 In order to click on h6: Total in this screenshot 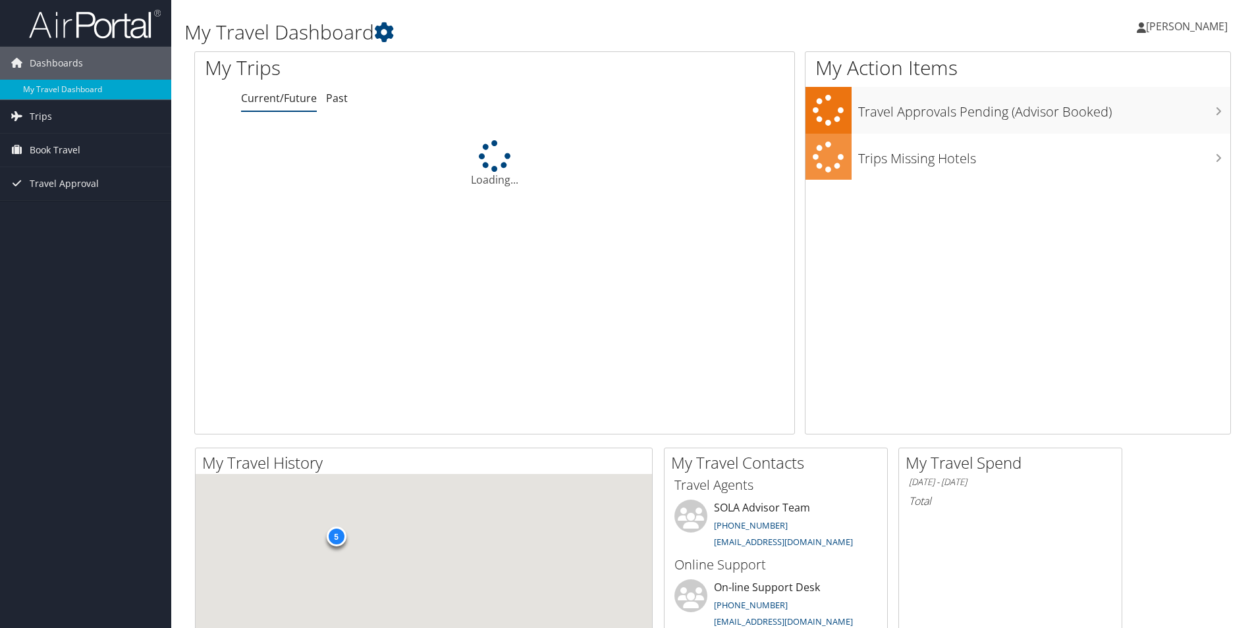, I will do `click(1010, 501)`.